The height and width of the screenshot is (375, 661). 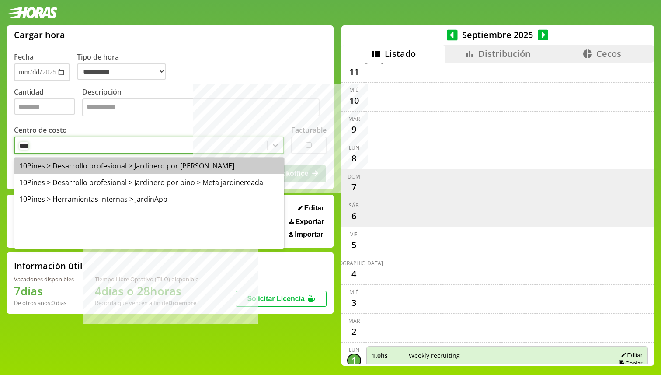 What do you see at coordinates (354, 360) in the screenshot?
I see `div: 1` at bounding box center [354, 360].